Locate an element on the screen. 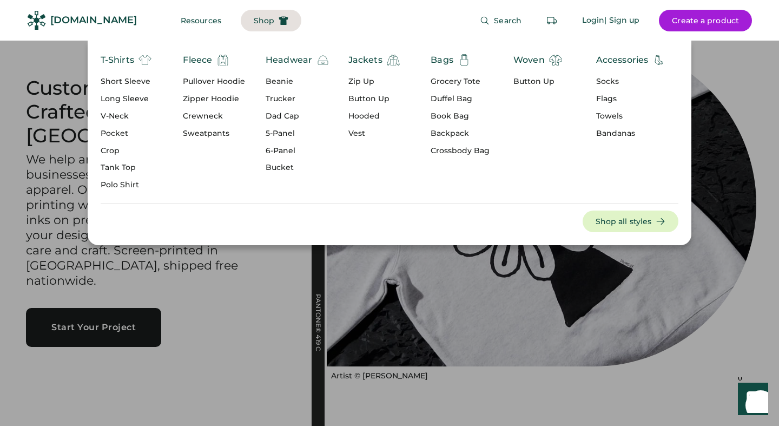 The image size is (779, 426). span: Shop is located at coordinates (264, 21).